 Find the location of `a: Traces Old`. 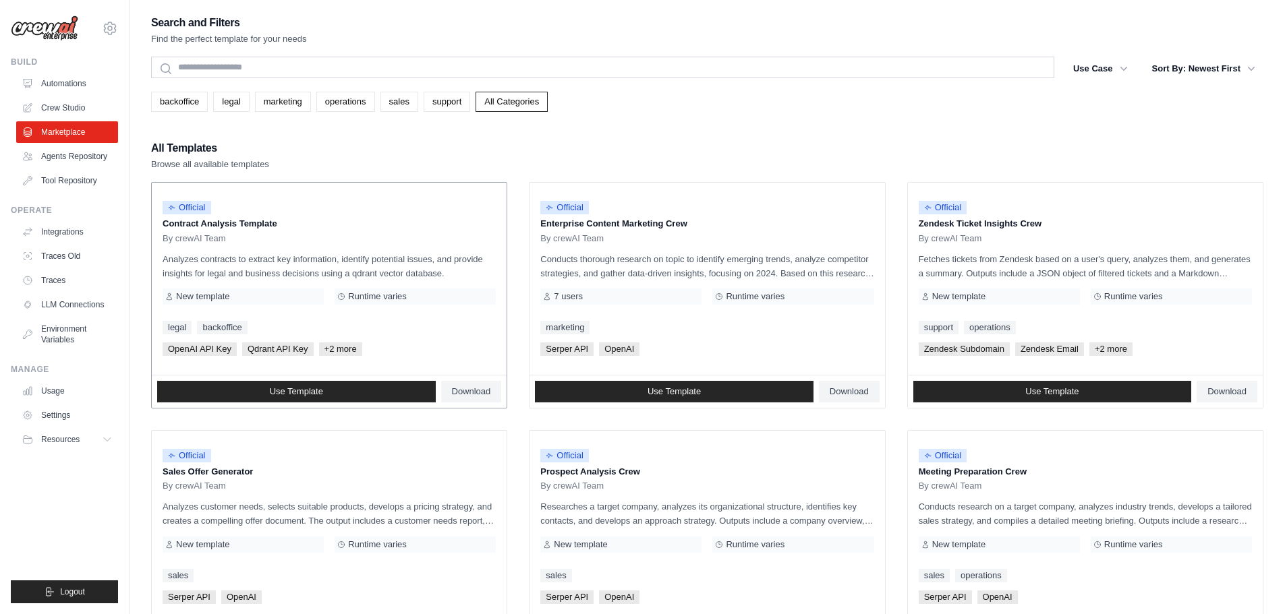

a: Traces Old is located at coordinates (67, 256).